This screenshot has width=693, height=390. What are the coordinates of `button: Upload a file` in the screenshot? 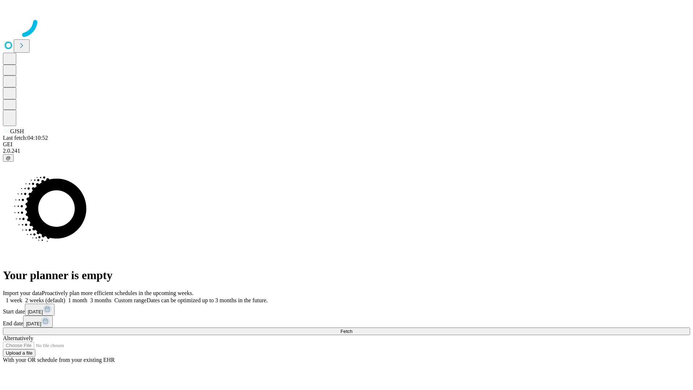 It's located at (19, 353).